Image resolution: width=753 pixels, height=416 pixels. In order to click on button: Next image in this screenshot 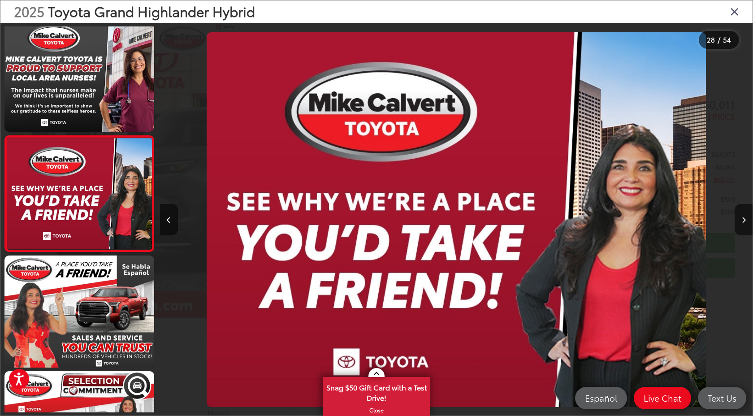, I will do `click(743, 220)`.